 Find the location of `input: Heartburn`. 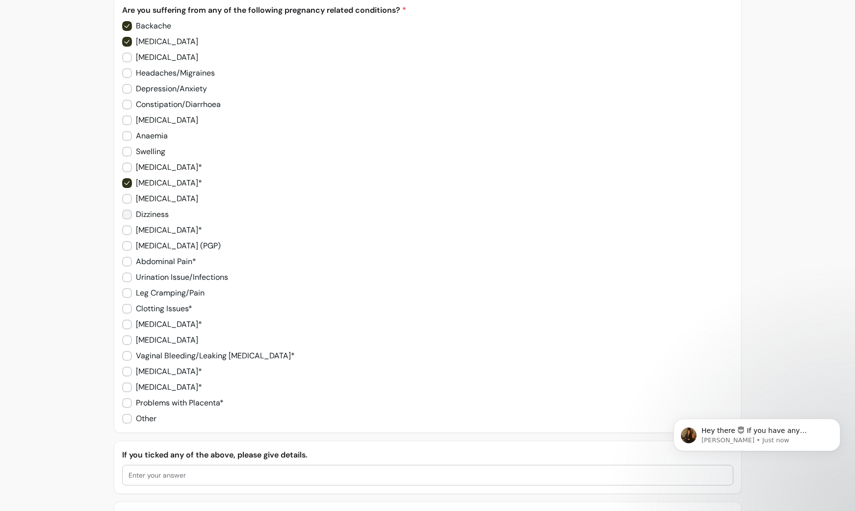

input: Heartburn is located at coordinates (151, 57).